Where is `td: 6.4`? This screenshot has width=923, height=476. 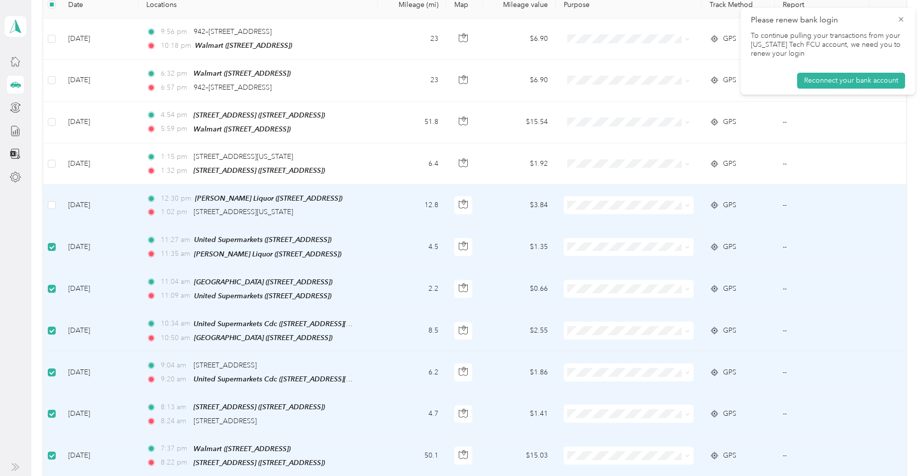 td: 6.4 is located at coordinates (412, 164).